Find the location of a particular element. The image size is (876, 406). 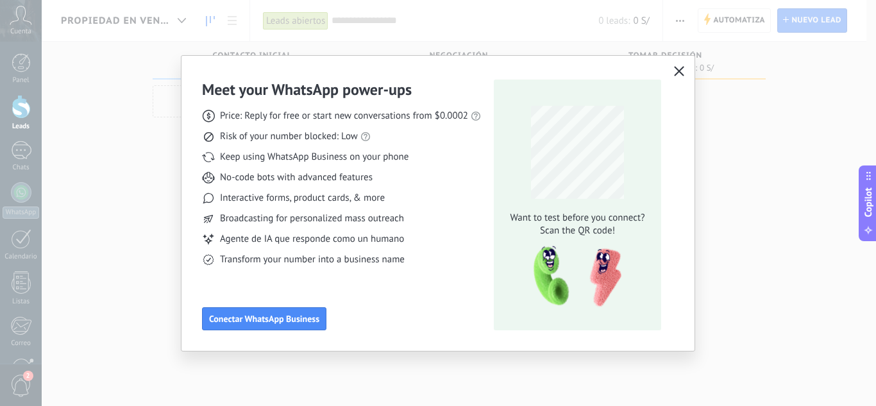

img: qr-pic-1x.png is located at coordinates (573, 276).